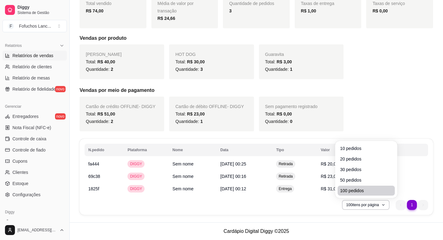  Describe the element at coordinates (34, 78) in the screenshot. I see `a: Relatório de mesas` at that location.